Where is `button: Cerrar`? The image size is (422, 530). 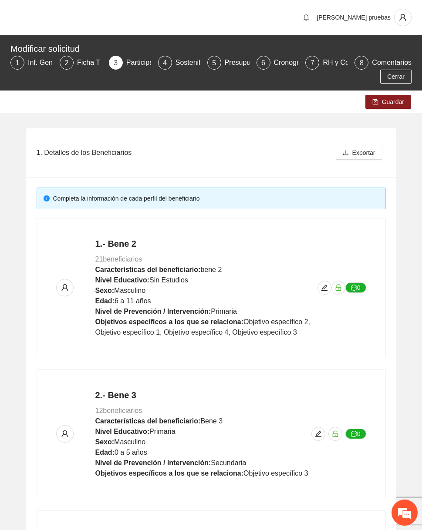 button: Cerrar is located at coordinates (395, 77).